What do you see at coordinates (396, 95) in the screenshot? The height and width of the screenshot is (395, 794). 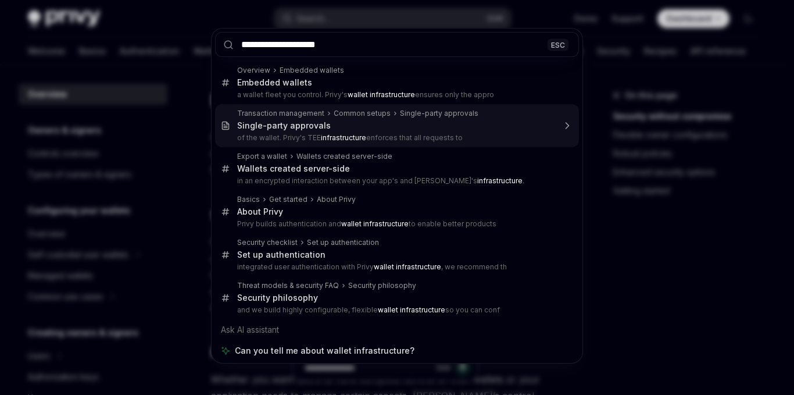 I see `p: a wallet fleet you control. Privy's ensures only the appro` at bounding box center [396, 95].